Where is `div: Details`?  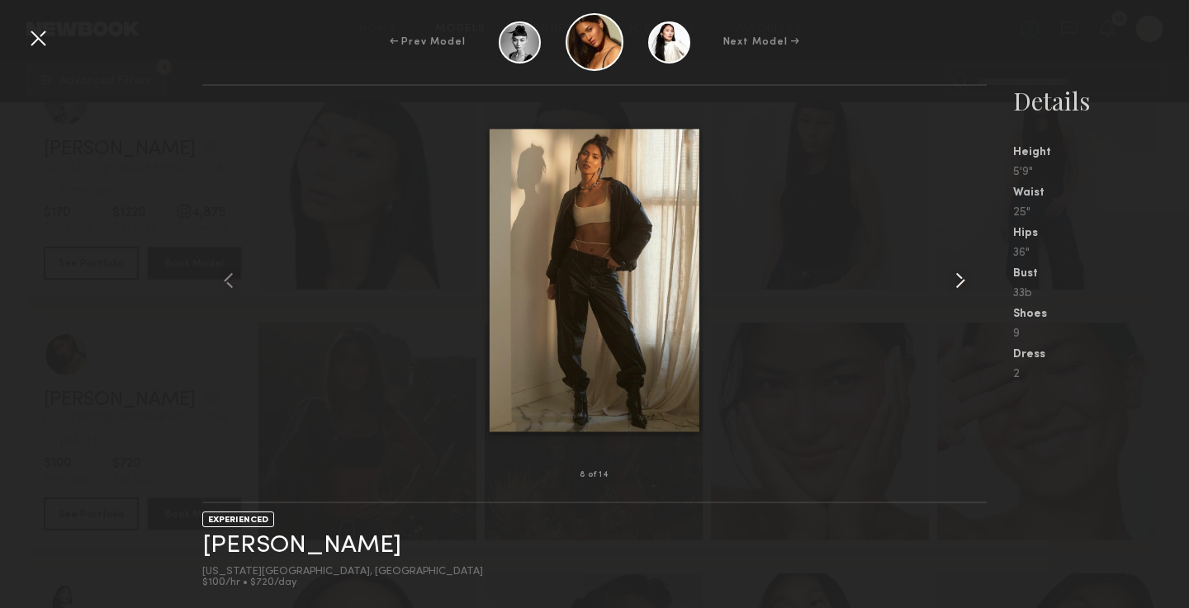
div: Details is located at coordinates (1101, 101).